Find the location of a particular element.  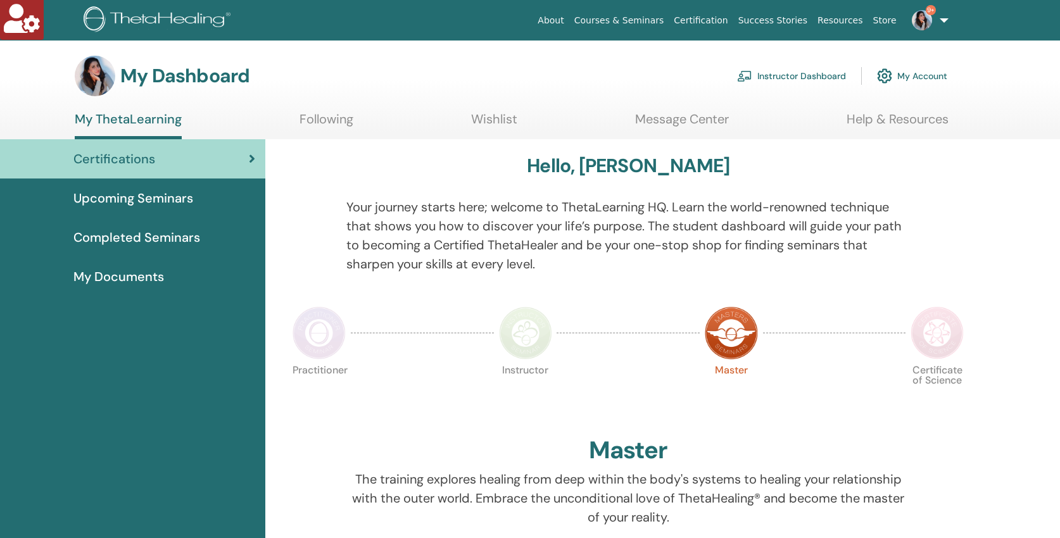

p: The training explores healing from deep within the body's systems to healing your relationship wi... is located at coordinates (628, 498).